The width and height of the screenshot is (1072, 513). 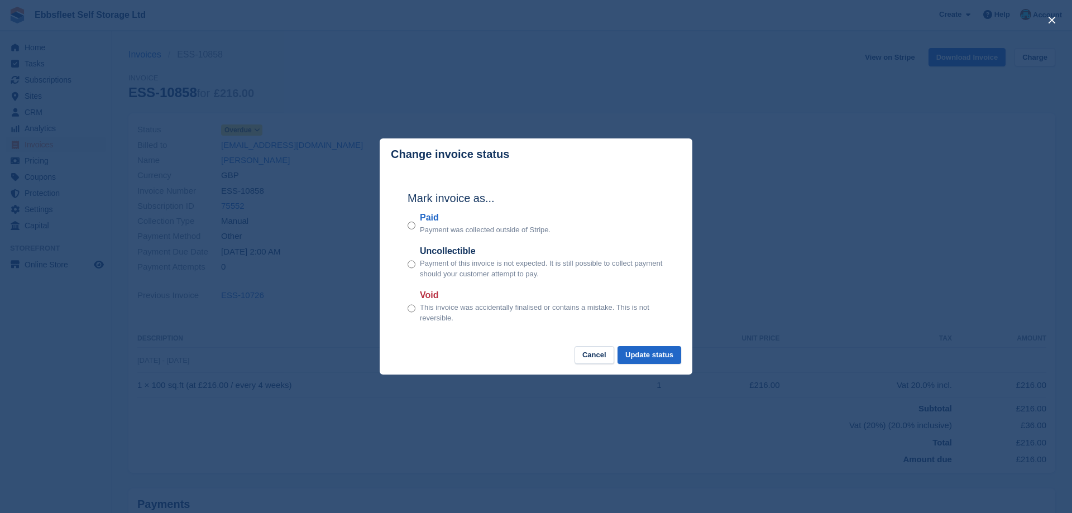 I want to click on p: Payment of this invoice is not expected. It is still possible to collect payment should your cust..., so click(x=542, y=269).